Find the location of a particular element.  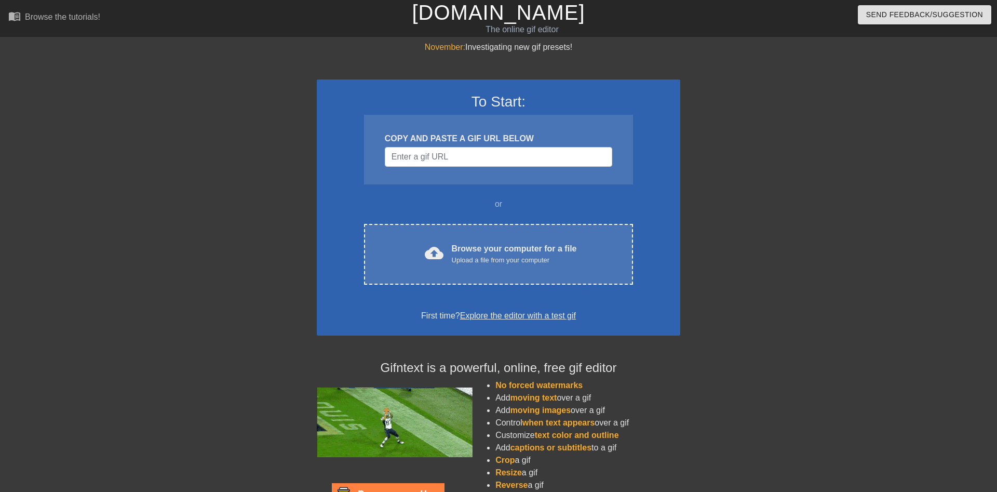

span: Reverse is located at coordinates (512, 485).